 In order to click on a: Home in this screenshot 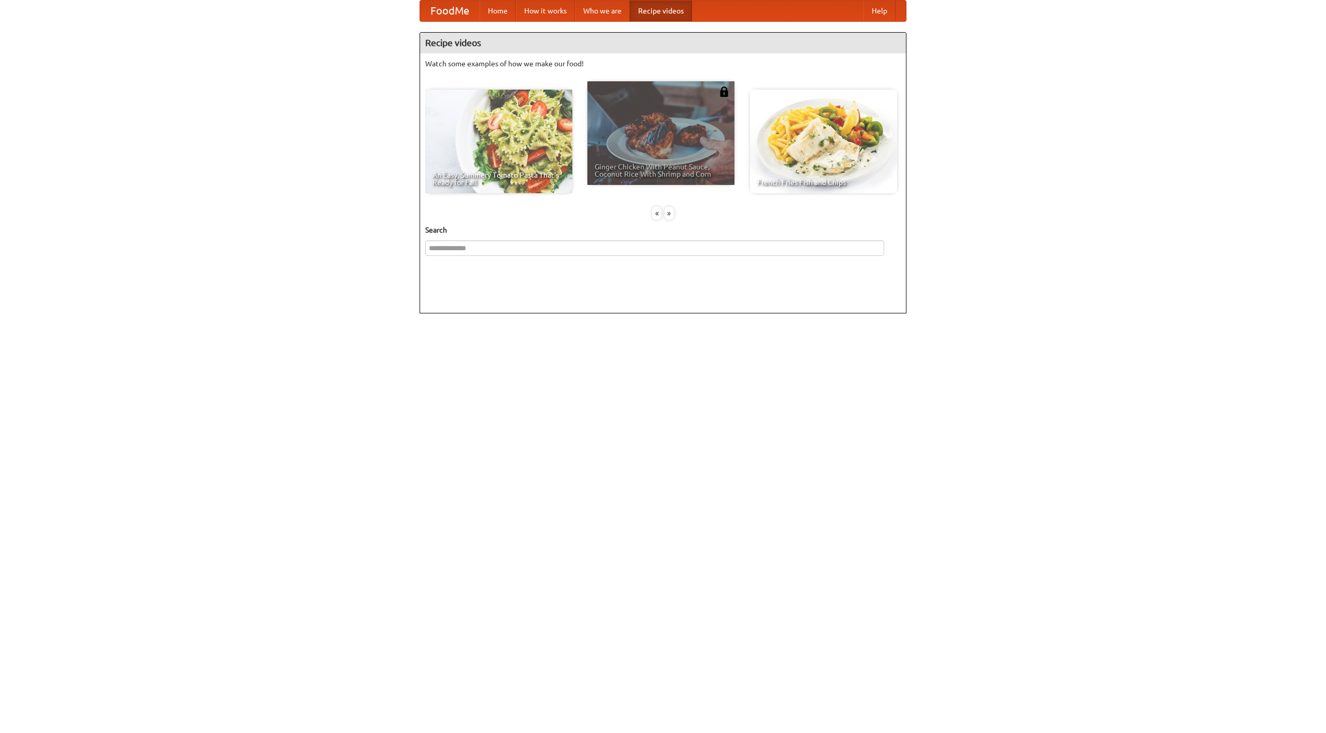, I will do `click(498, 11)`.